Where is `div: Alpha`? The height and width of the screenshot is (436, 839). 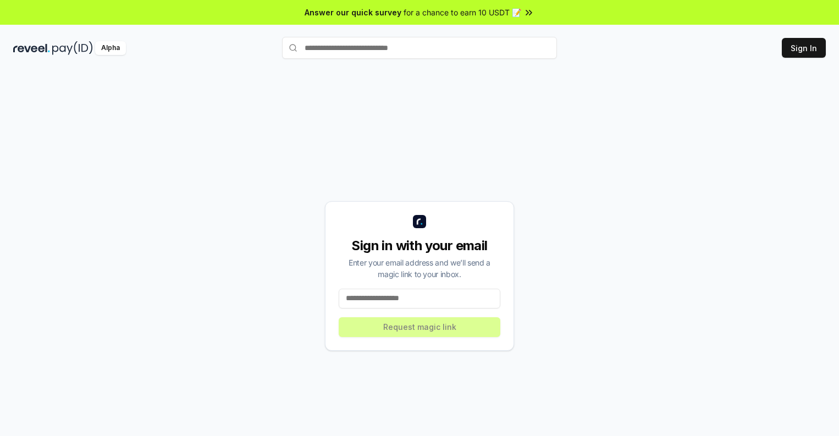 div: Alpha is located at coordinates (111, 48).